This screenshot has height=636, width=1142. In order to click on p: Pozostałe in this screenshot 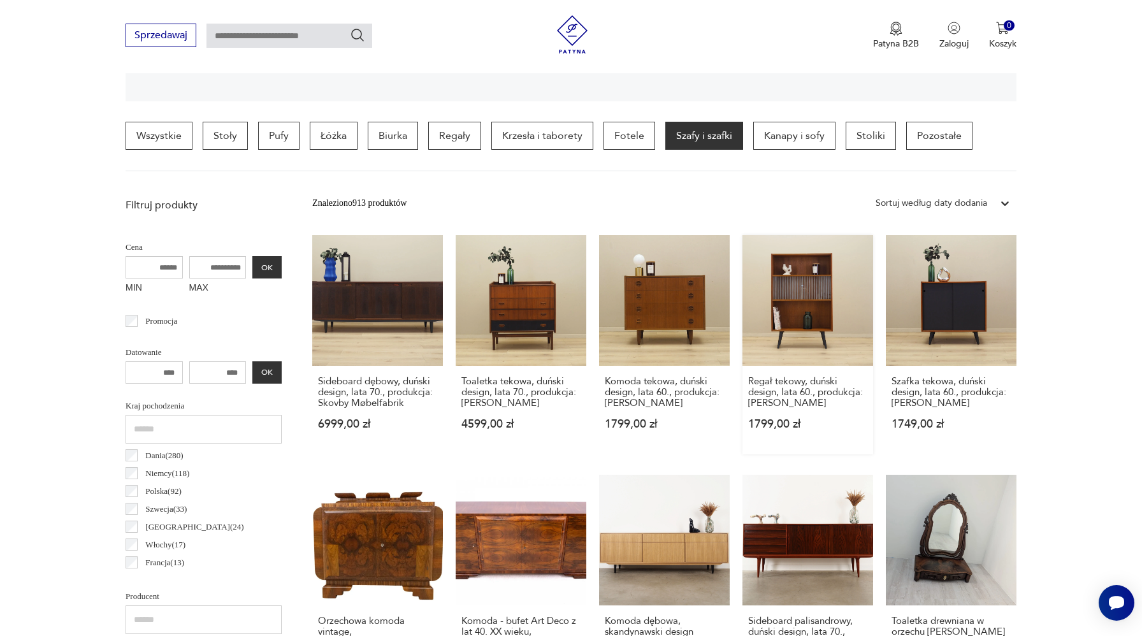, I will do `click(939, 136)`.